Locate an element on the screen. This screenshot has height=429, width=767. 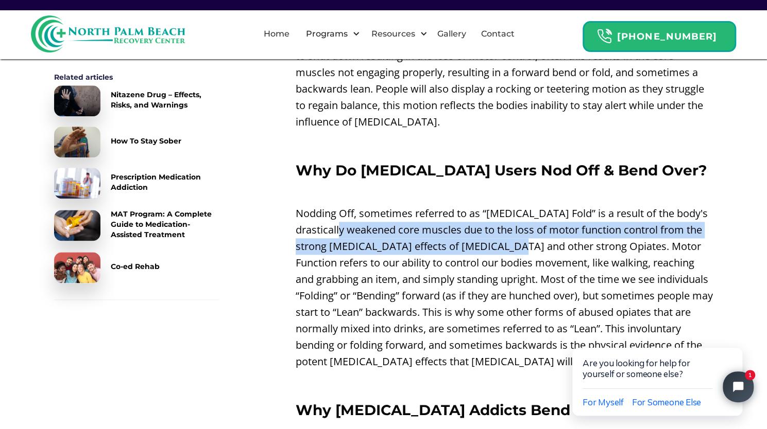
a: Contact is located at coordinates (497, 34).